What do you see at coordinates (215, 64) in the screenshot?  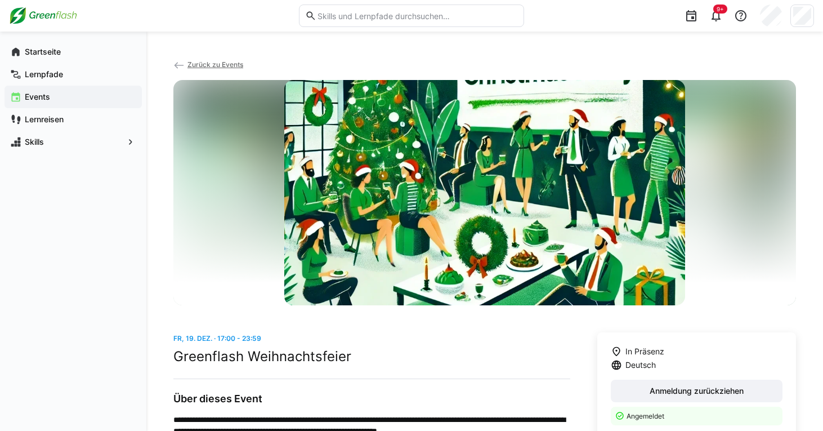 I see `span: Zurück zu Events` at bounding box center [215, 64].